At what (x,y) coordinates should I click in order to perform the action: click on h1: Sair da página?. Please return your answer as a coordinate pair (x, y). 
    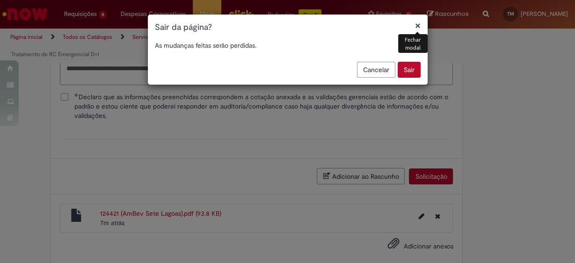
    Looking at the image, I should click on (288, 28).